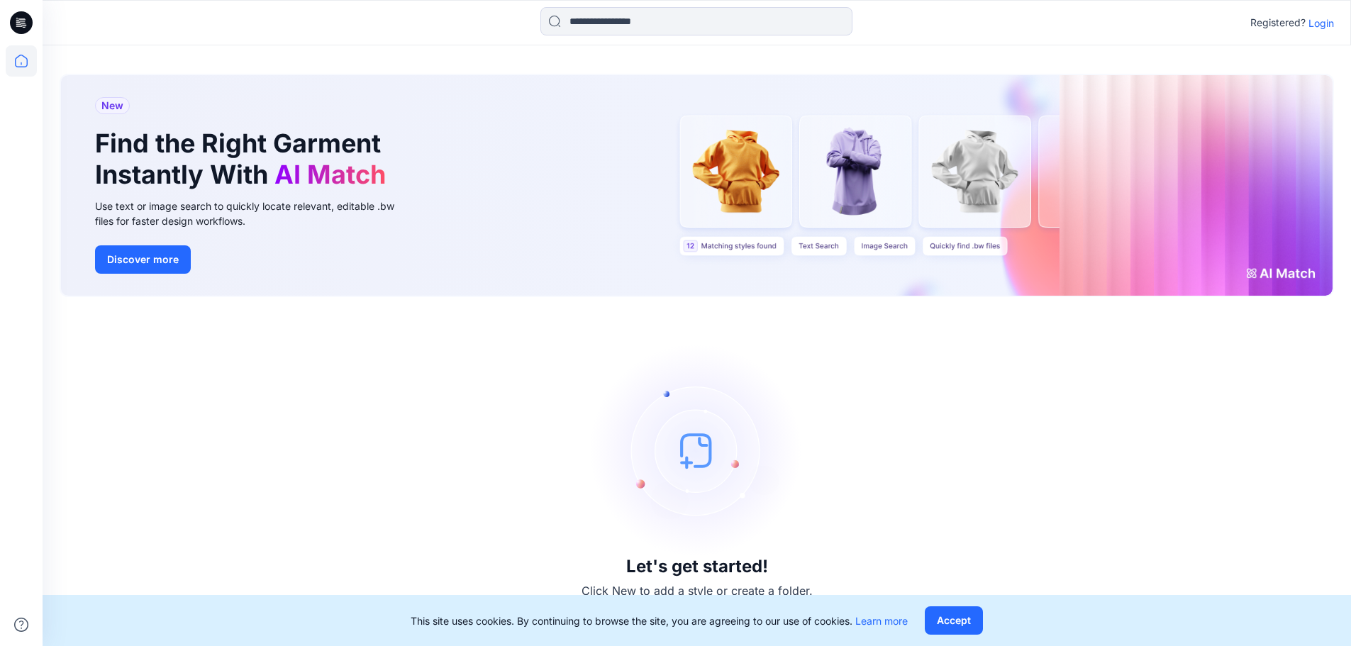 The image size is (1351, 646). Describe the element at coordinates (112, 106) in the screenshot. I see `span: New` at that location.